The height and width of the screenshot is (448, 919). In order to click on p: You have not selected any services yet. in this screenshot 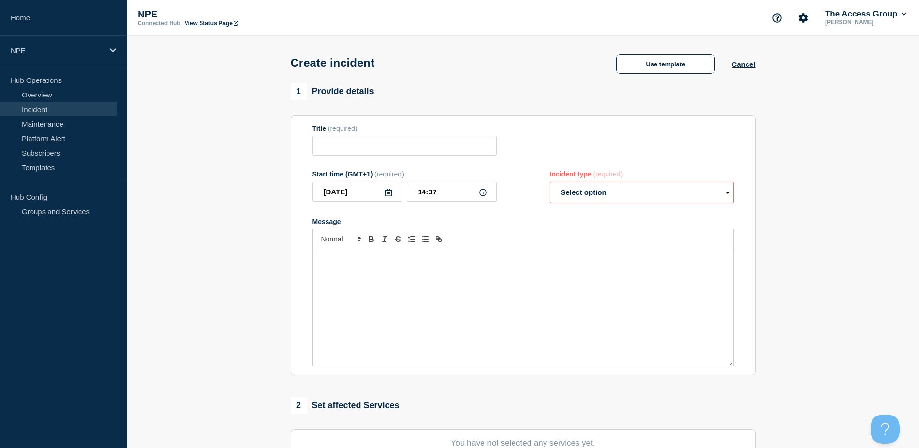, I will do `click(523, 443)`.